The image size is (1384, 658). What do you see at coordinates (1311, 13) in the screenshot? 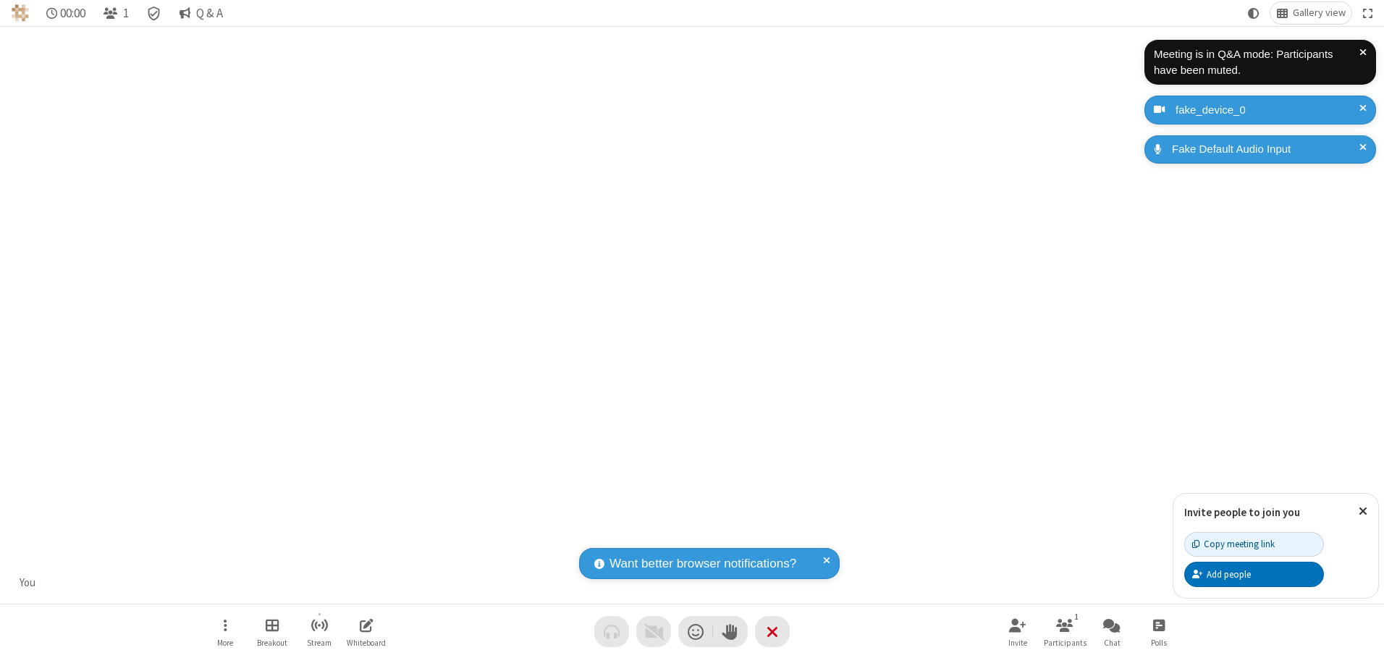
I see `button: Change layout` at bounding box center [1311, 13].